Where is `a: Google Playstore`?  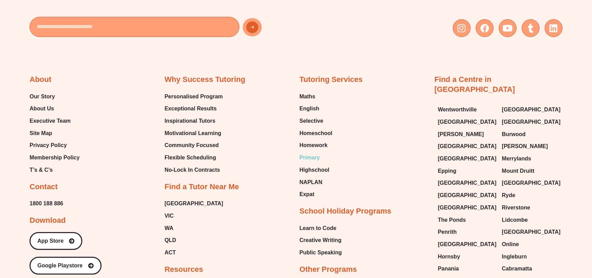 a: Google Playstore is located at coordinates (65, 266).